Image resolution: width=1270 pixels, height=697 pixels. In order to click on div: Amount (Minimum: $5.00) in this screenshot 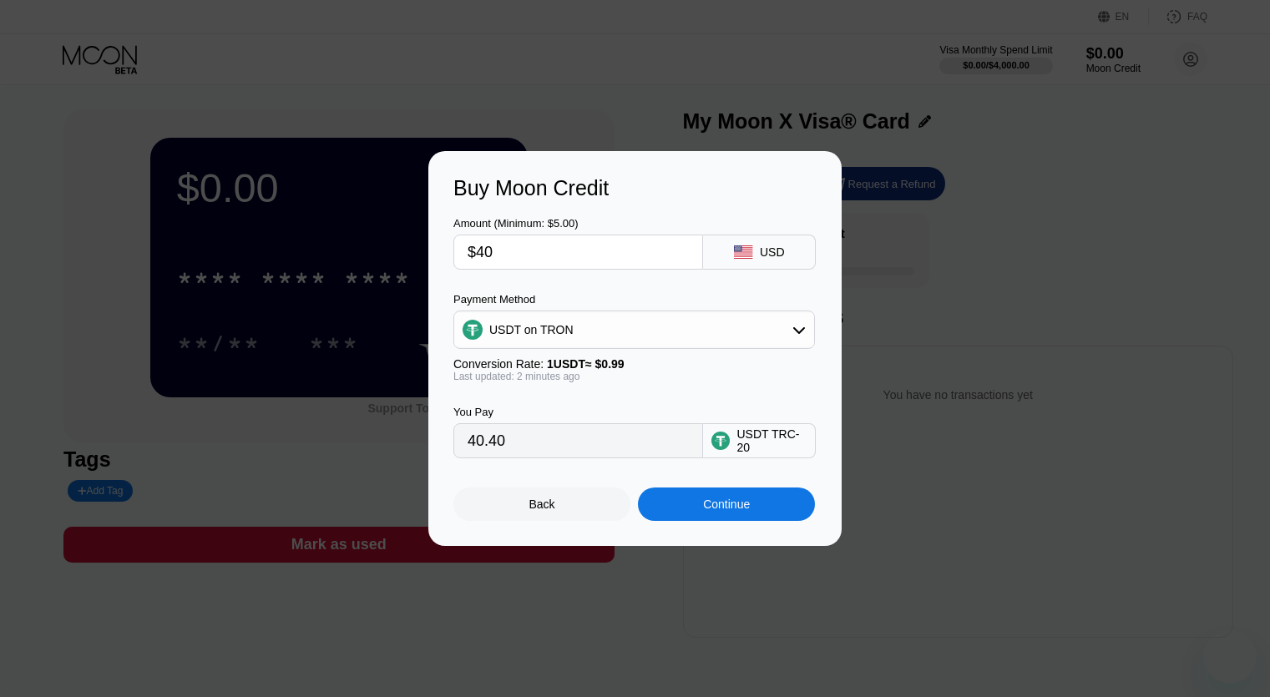, I will do `click(578, 223)`.